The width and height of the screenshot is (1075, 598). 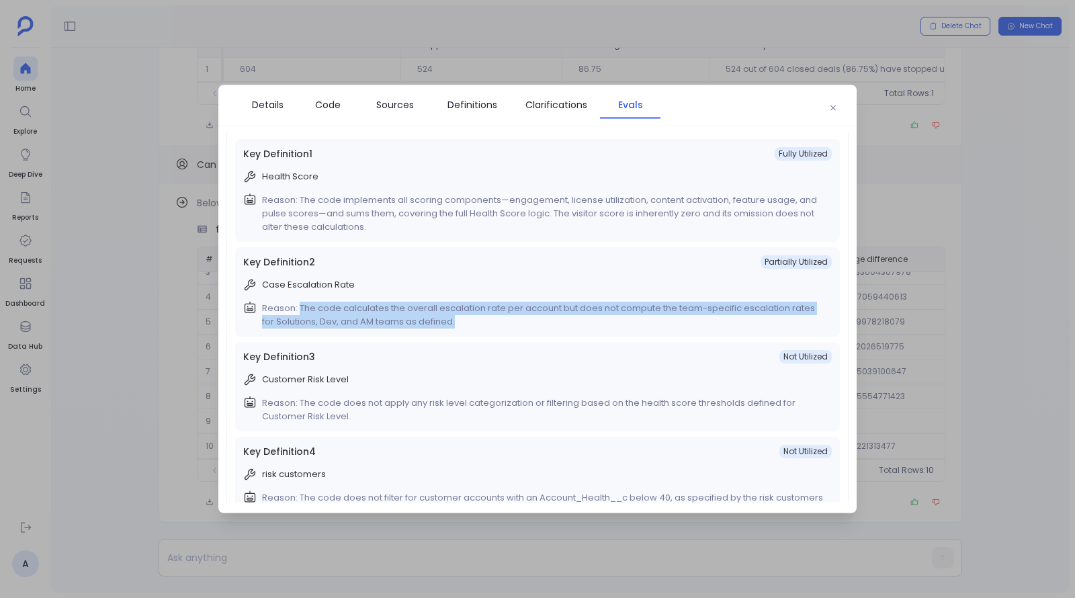 I want to click on span: Partially Utilized, so click(x=796, y=262).